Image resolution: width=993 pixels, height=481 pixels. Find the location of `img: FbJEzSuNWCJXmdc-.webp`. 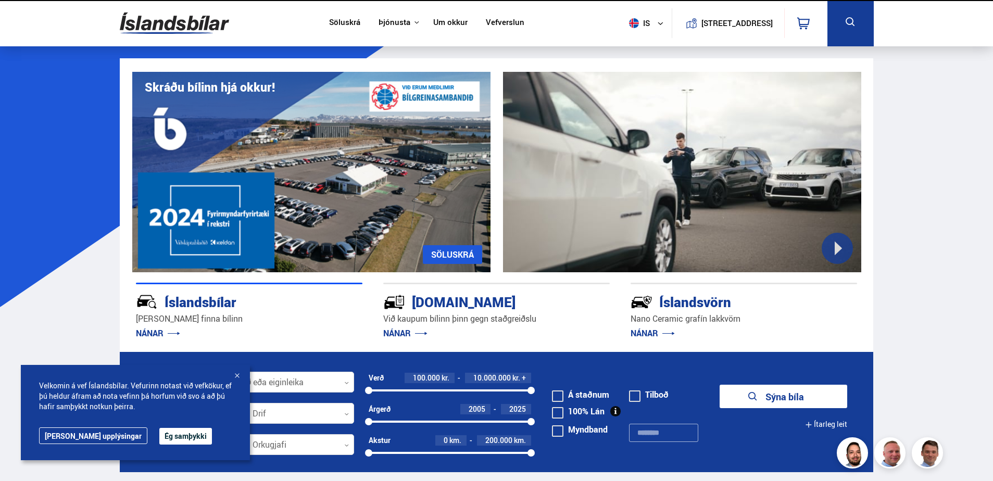

img: FbJEzSuNWCJXmdc-.webp is located at coordinates (929, 454).